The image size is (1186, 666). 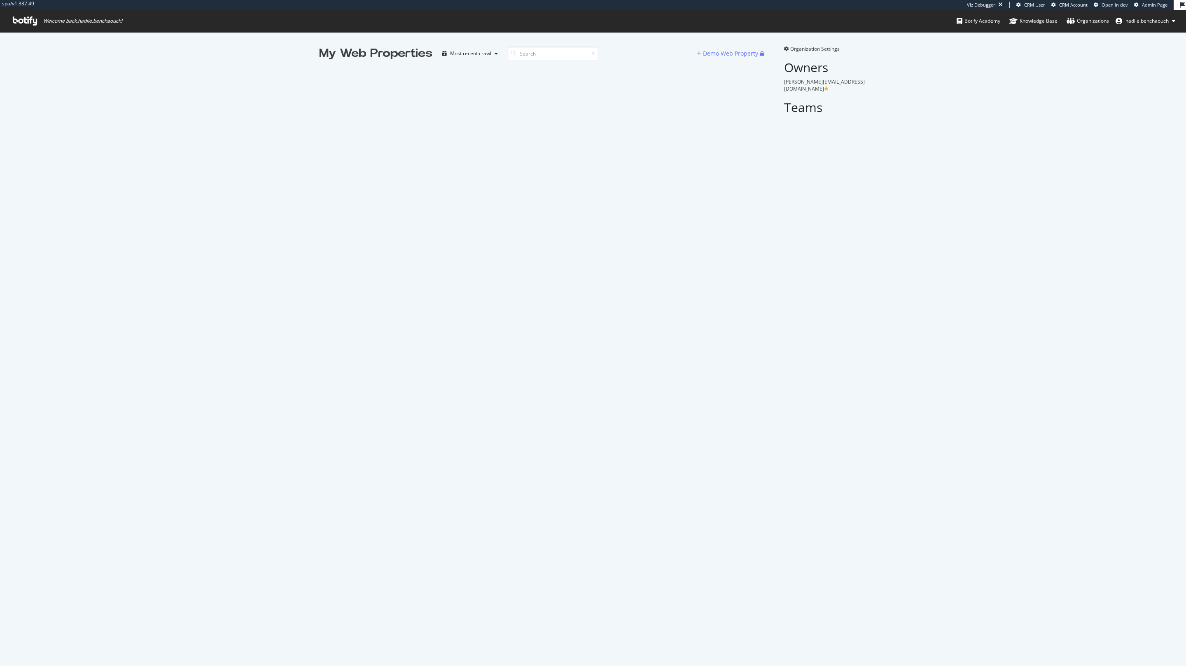 I want to click on div: My Web Properties, so click(x=376, y=54).